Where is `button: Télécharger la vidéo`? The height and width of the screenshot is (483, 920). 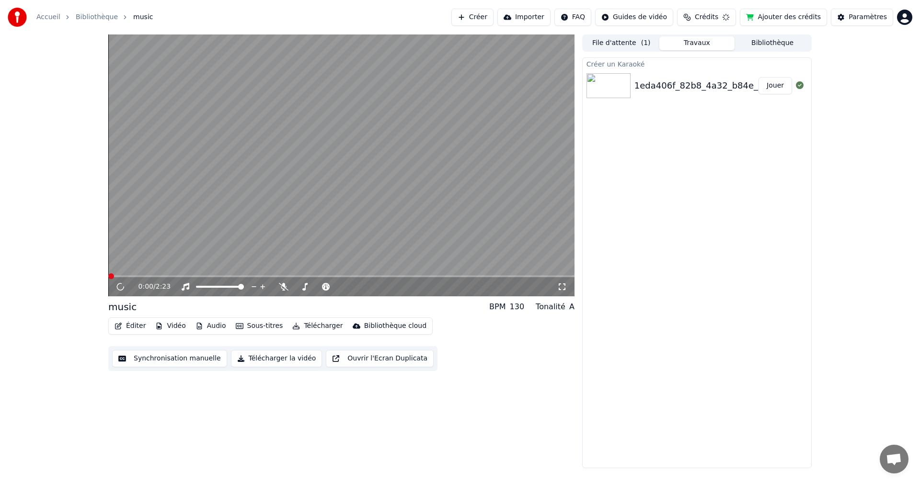
button: Télécharger la vidéo is located at coordinates (276, 359).